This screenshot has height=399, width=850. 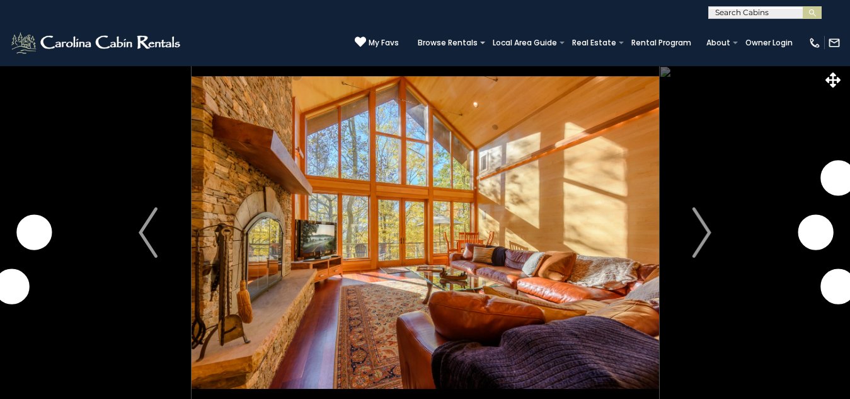 What do you see at coordinates (525, 43) in the screenshot?
I see `a: Local Area Guide` at bounding box center [525, 43].